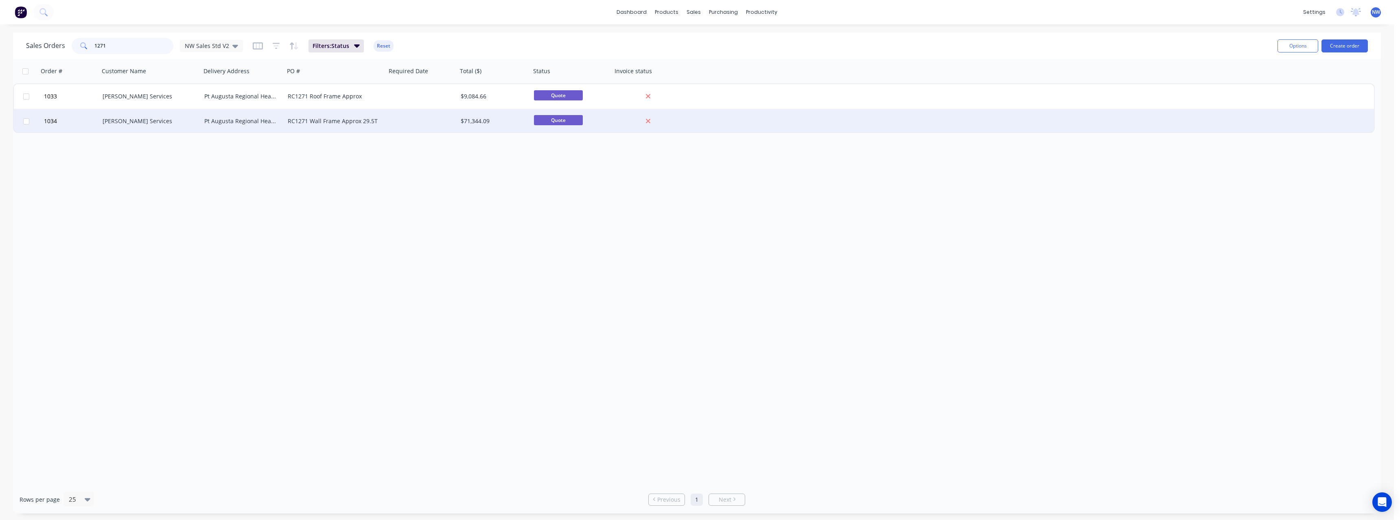 The width and height of the screenshot is (1400, 520). What do you see at coordinates (46, 46) in the screenshot?
I see `h1: Sales Orders` at bounding box center [46, 46].